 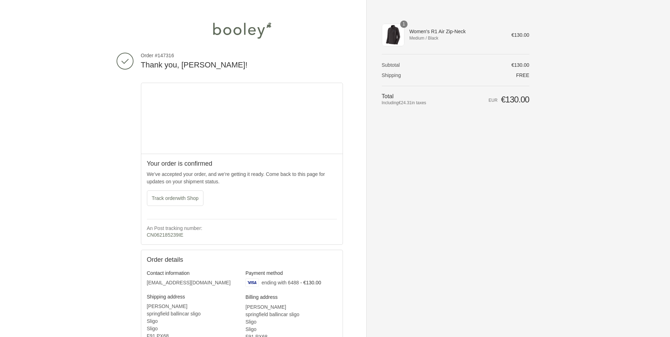 What do you see at coordinates (404, 24) in the screenshot?
I see `span: 1` at bounding box center [404, 24].